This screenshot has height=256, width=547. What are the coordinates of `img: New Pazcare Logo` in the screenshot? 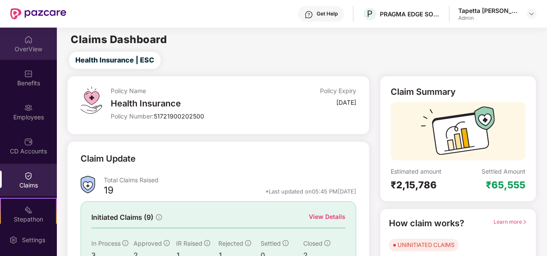 It's located at (38, 14).